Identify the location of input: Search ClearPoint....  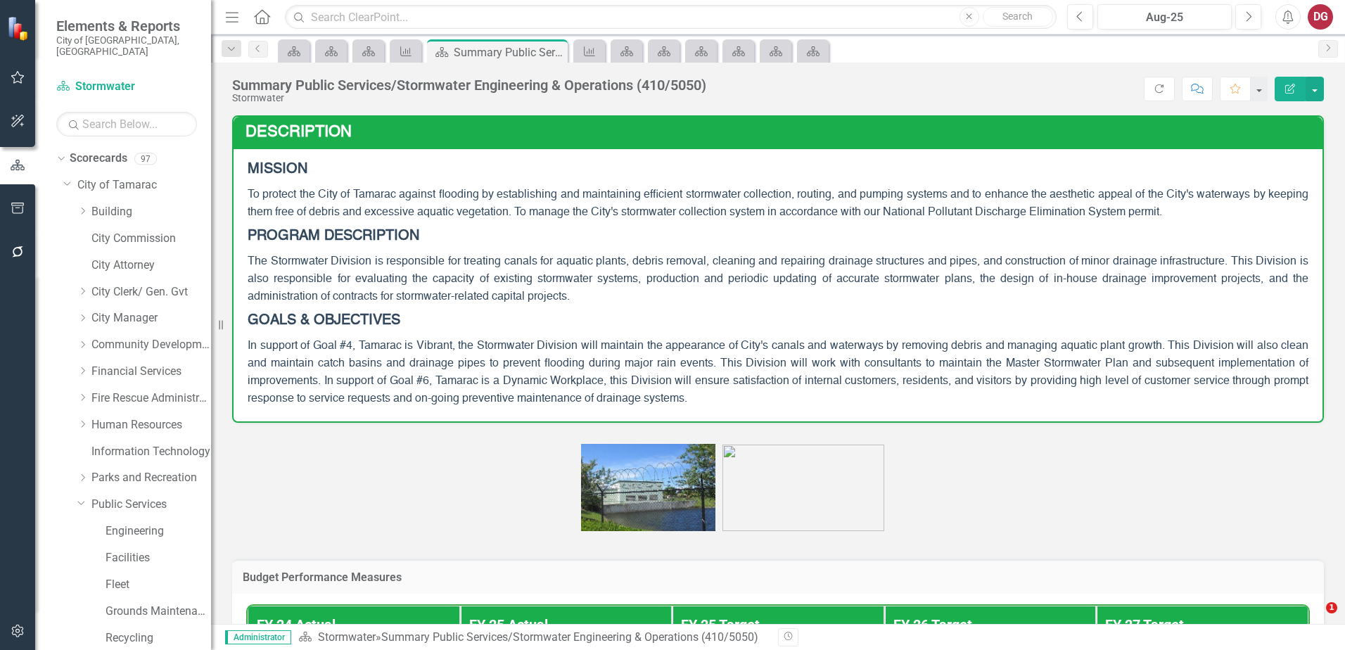
(671, 17).